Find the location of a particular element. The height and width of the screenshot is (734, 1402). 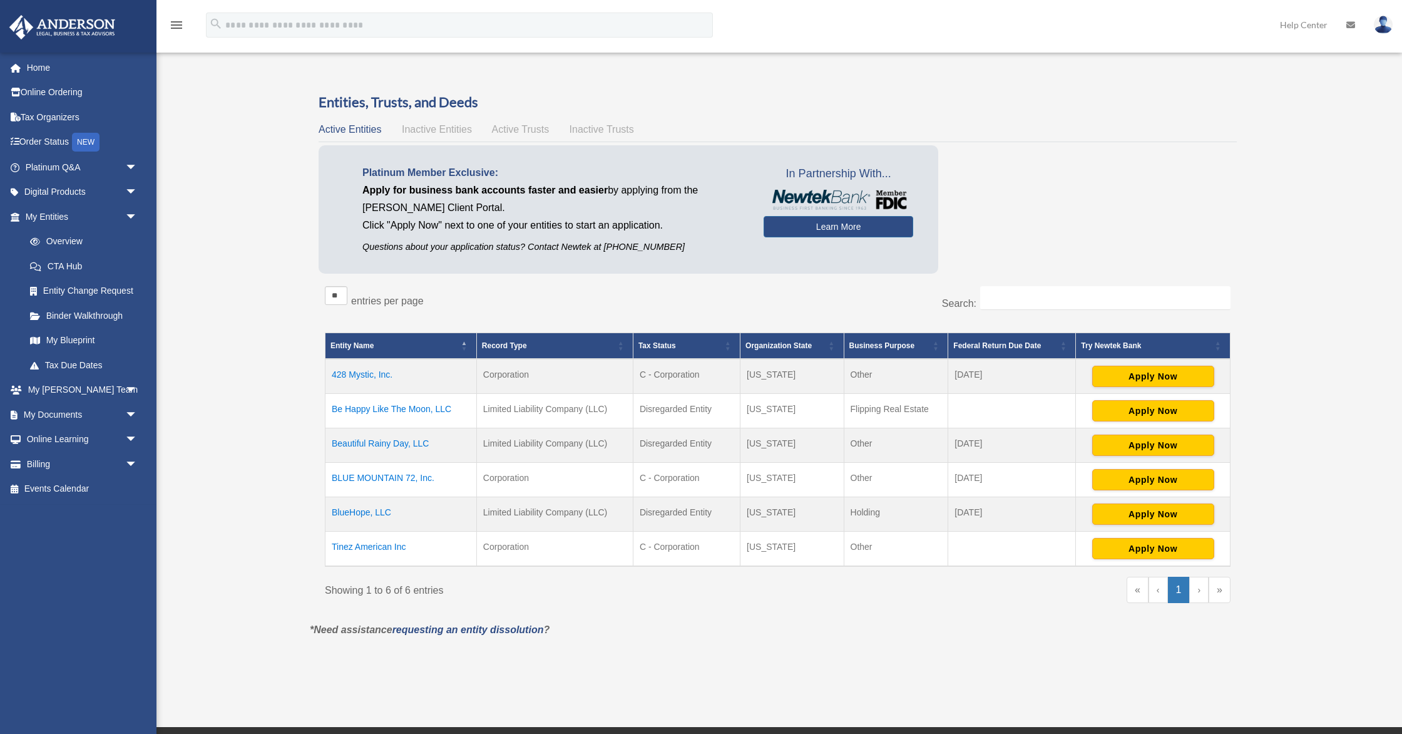

a: My Entitiesarrow_drop_down is located at coordinates (79, 217).